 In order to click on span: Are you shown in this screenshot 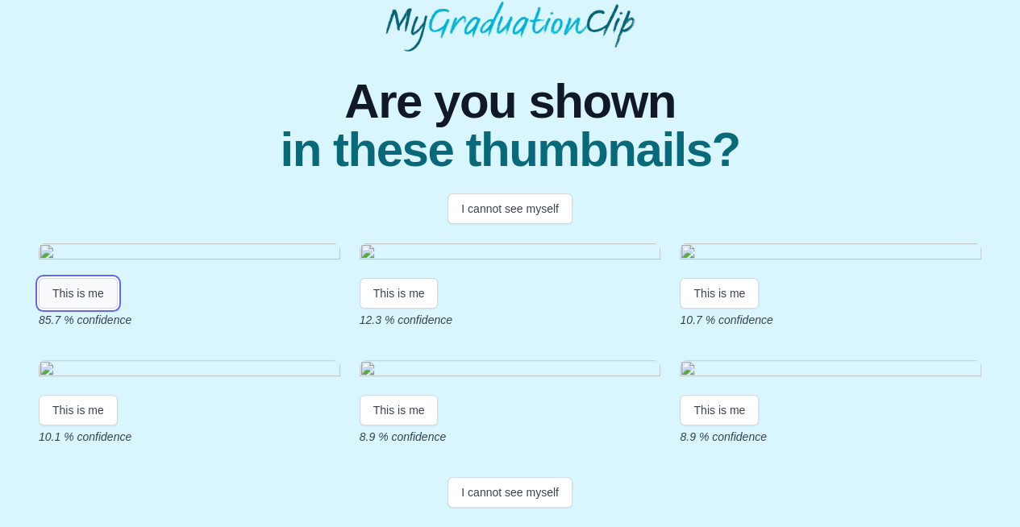, I will do `click(509, 102)`.